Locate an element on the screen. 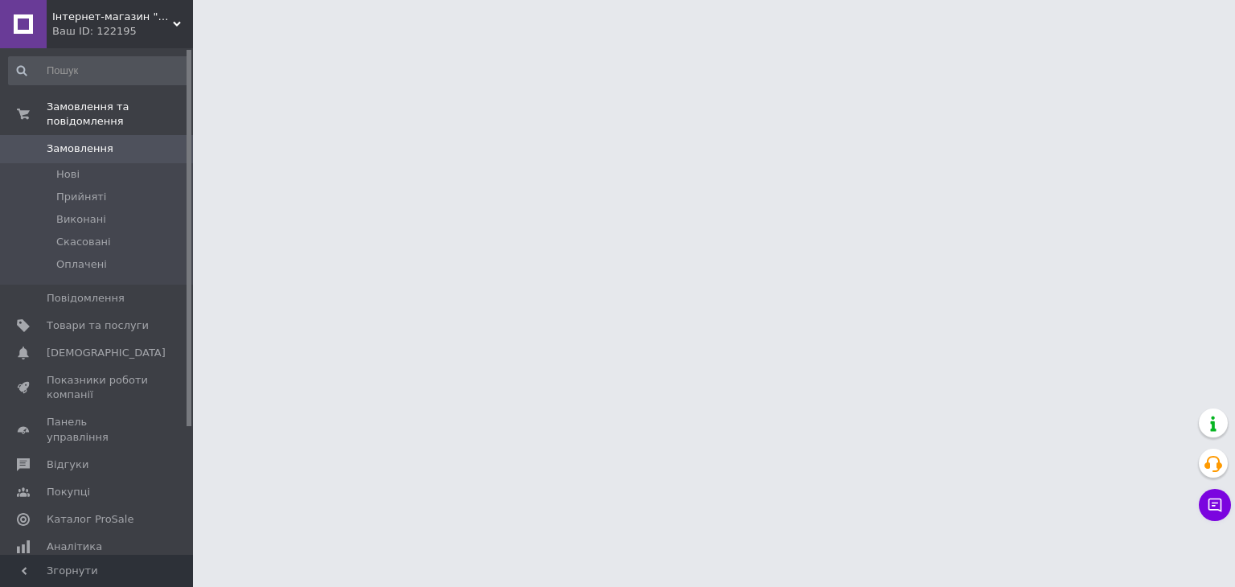 Image resolution: width=1235 pixels, height=587 pixels. span: Товари та послуги is located at coordinates (97, 326).